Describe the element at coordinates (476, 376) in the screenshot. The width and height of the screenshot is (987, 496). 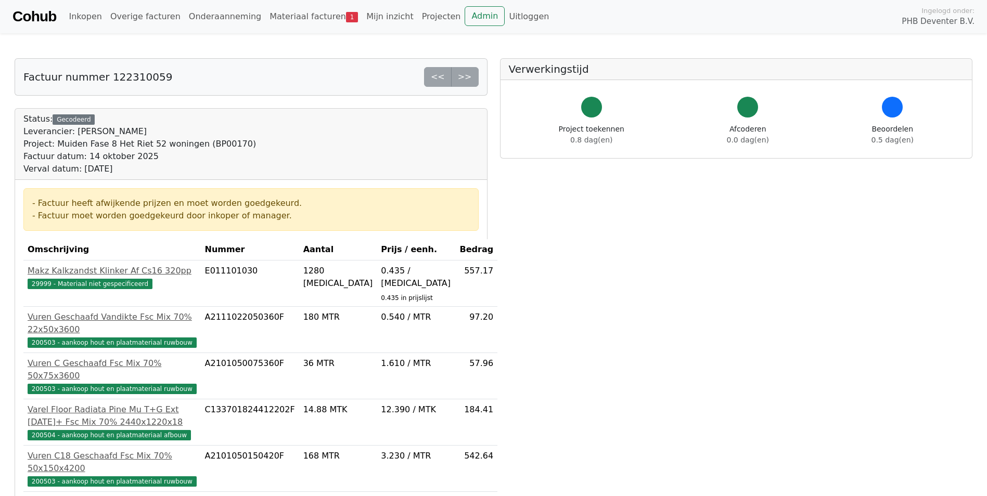
I see `td: 57.96` at that location.